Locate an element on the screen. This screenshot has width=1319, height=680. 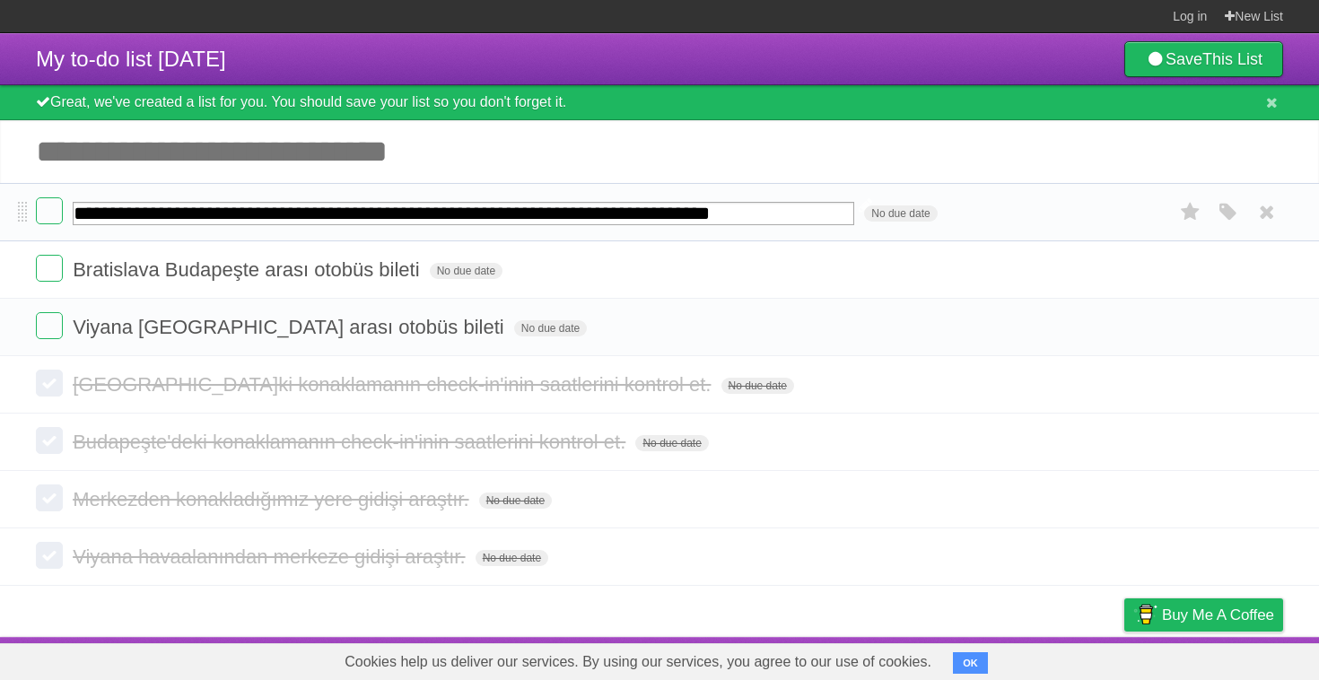
span: Cookies help us deliver our services. By using our services, you agree to our use of cookies. is located at coordinates (638, 662).